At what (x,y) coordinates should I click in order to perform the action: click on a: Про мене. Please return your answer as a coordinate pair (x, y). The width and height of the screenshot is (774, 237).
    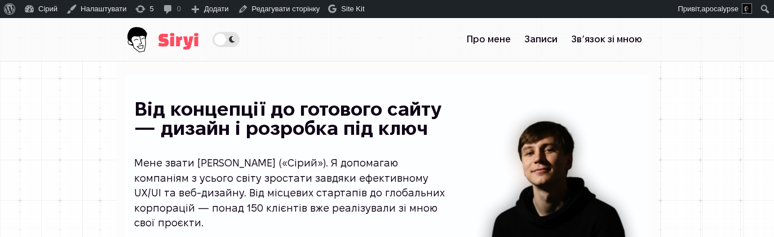
    Looking at the image, I should click on (489, 39).